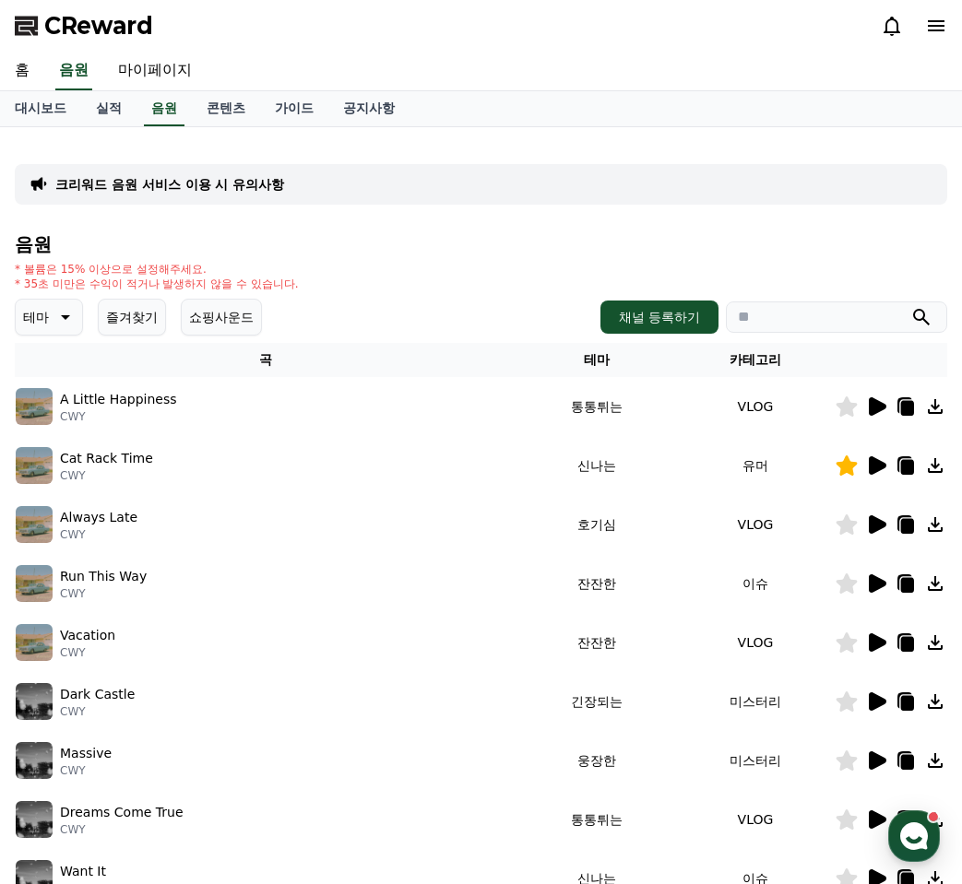 Image resolution: width=962 pixels, height=884 pixels. What do you see at coordinates (597, 466) in the screenshot?
I see `td: 신나는` at bounding box center [597, 466].